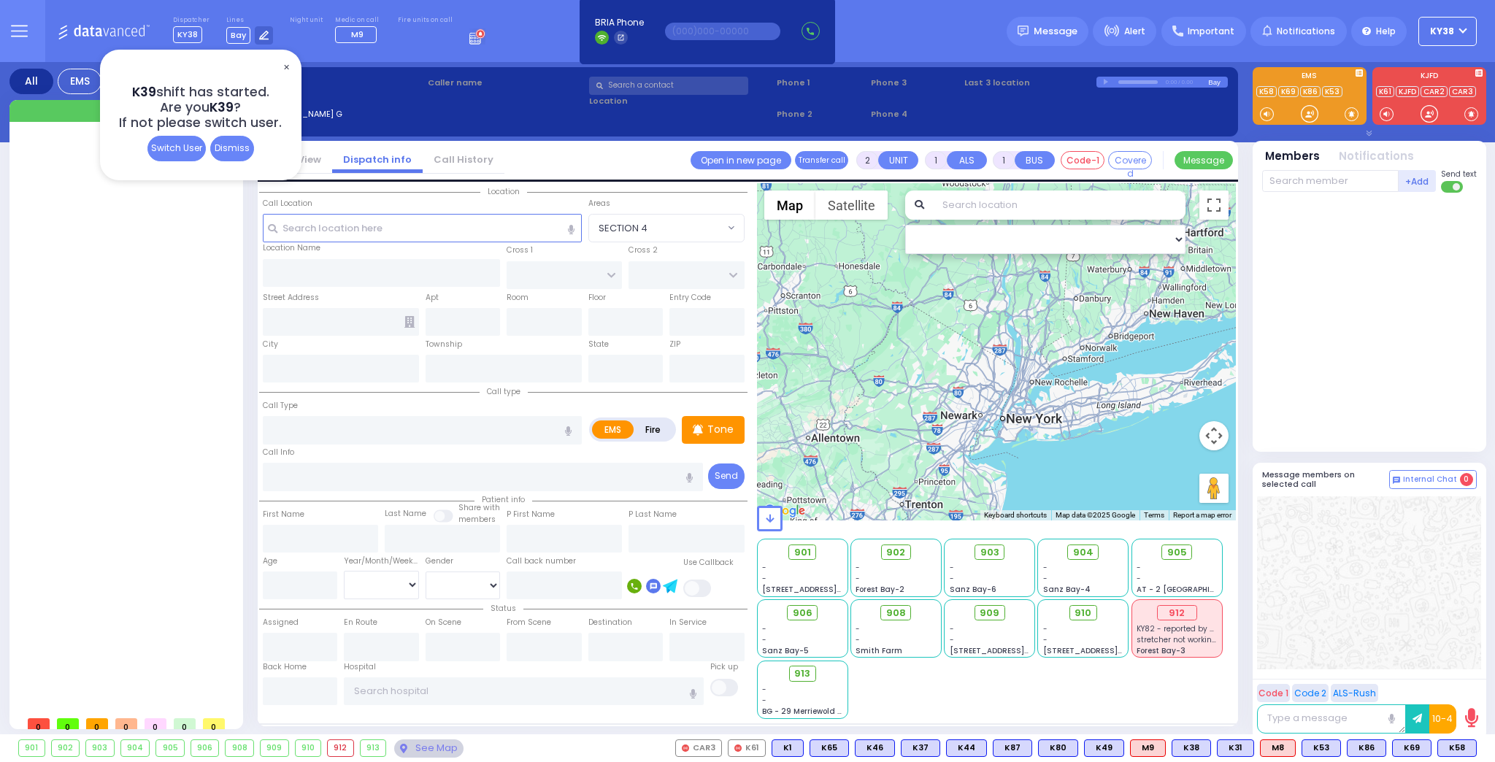  What do you see at coordinates (1177, 553) in the screenshot?
I see `span: 905` at bounding box center [1177, 553].